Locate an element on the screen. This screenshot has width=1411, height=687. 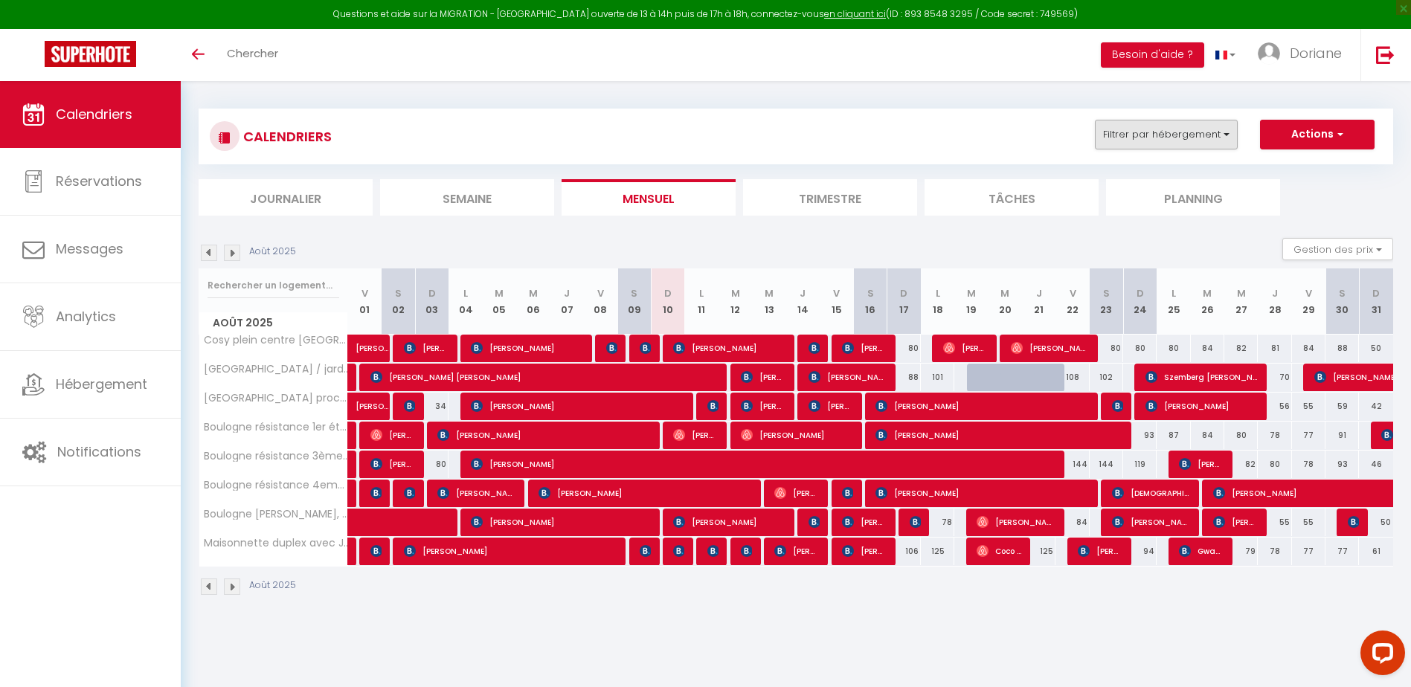
th: 26 is located at coordinates (1207, 301).